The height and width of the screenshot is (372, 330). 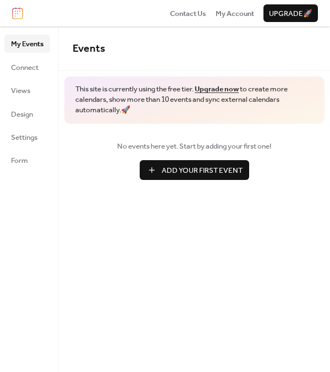 What do you see at coordinates (194, 100) in the screenshot?
I see `span: This site is currently using the free tier. to create more calendars, show more than 10 events an...` at bounding box center [194, 100].